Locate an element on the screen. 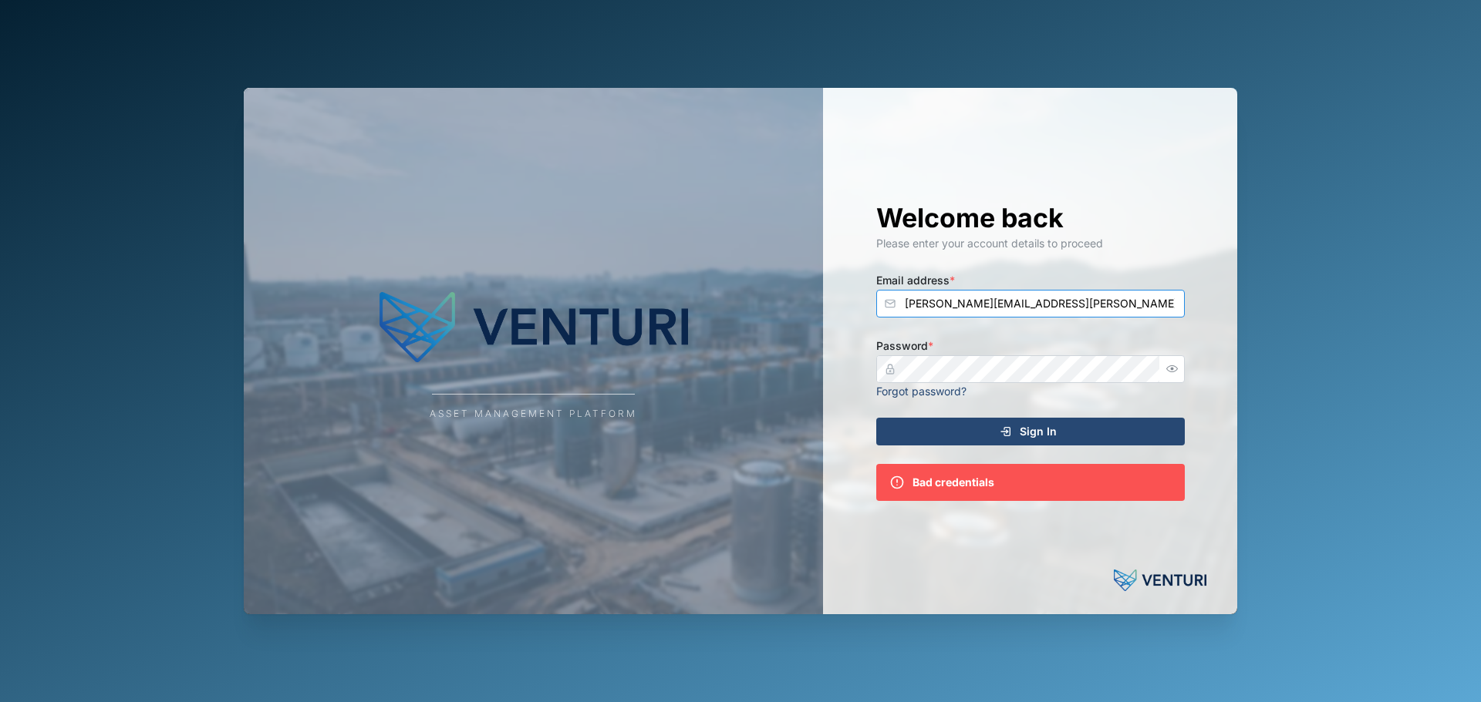 This screenshot has height=702, width=1481. button: Sign In is located at coordinates (1030, 432).